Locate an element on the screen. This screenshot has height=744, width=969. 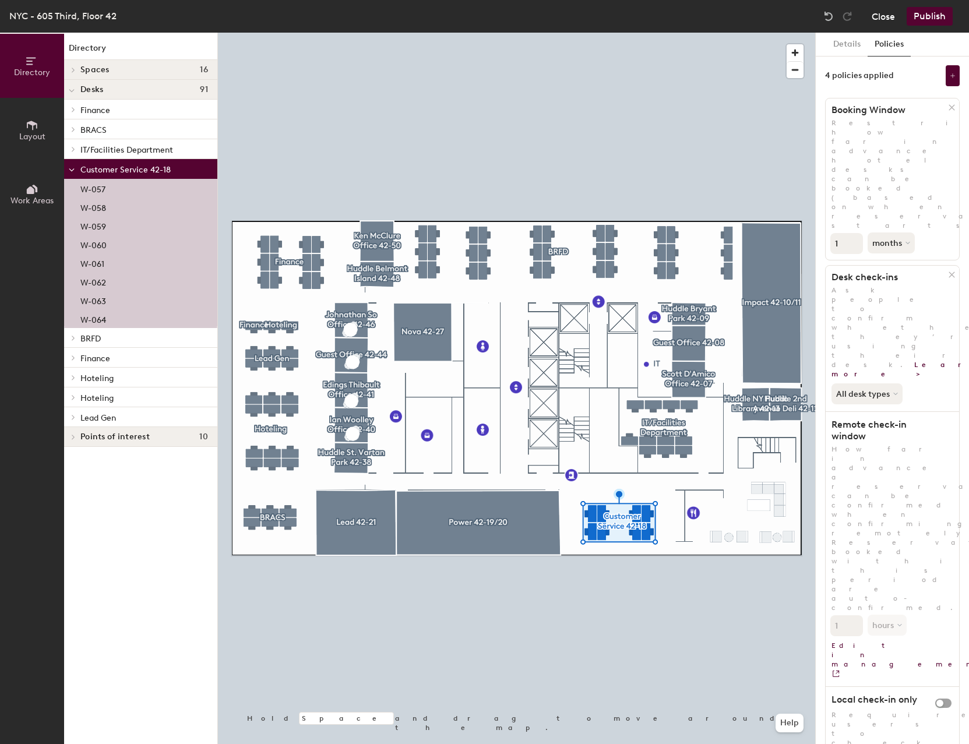
p: W-064 is located at coordinates (93, 318).